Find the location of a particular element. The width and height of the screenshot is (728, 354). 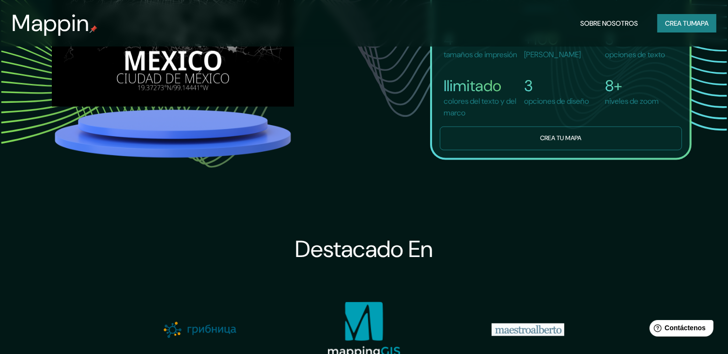

img: logotipo de gribnica is located at coordinates (200, 329).